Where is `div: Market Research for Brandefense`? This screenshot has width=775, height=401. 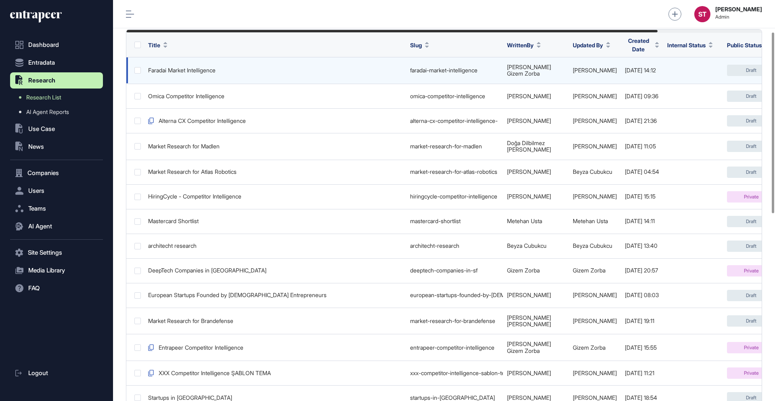 div: Market Research for Brandefense is located at coordinates (275, 321).